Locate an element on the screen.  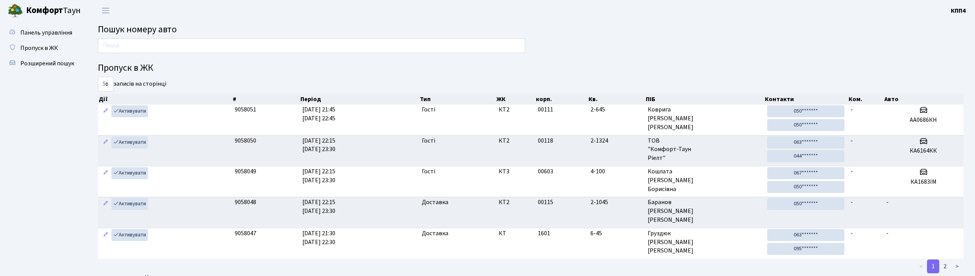
button: Переключити навігацію is located at coordinates (106, 10).